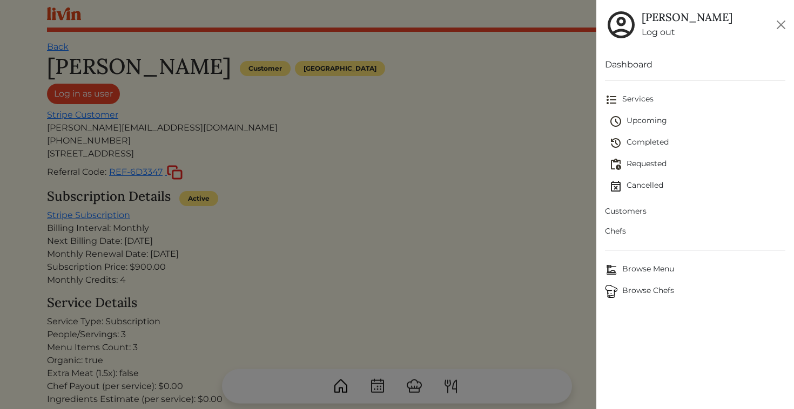 Image resolution: width=794 pixels, height=409 pixels. Describe the element at coordinates (611, 270) in the screenshot. I see `img: Browse Menu` at that location.